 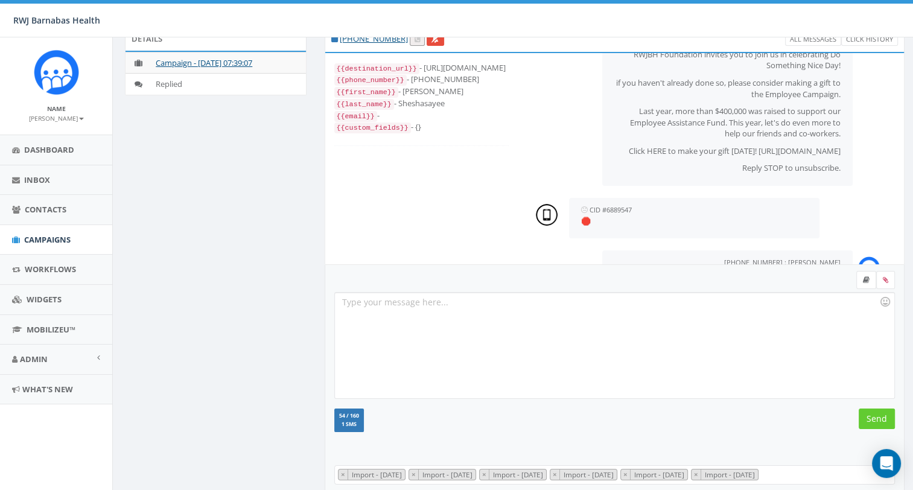 I want to click on p: Last year, more than $400,000 was raised to support our Employee Assistance Fund. This year, let'..., so click(x=727, y=122).